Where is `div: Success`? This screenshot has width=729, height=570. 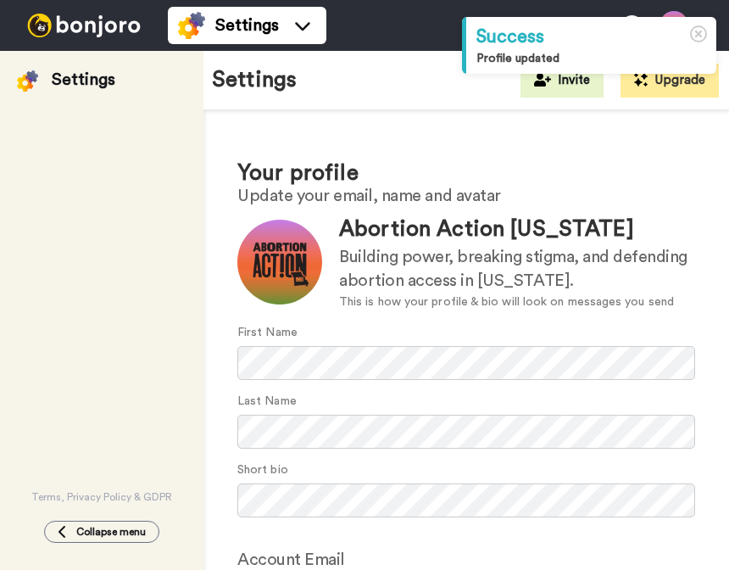
div: Success is located at coordinates (591, 36).